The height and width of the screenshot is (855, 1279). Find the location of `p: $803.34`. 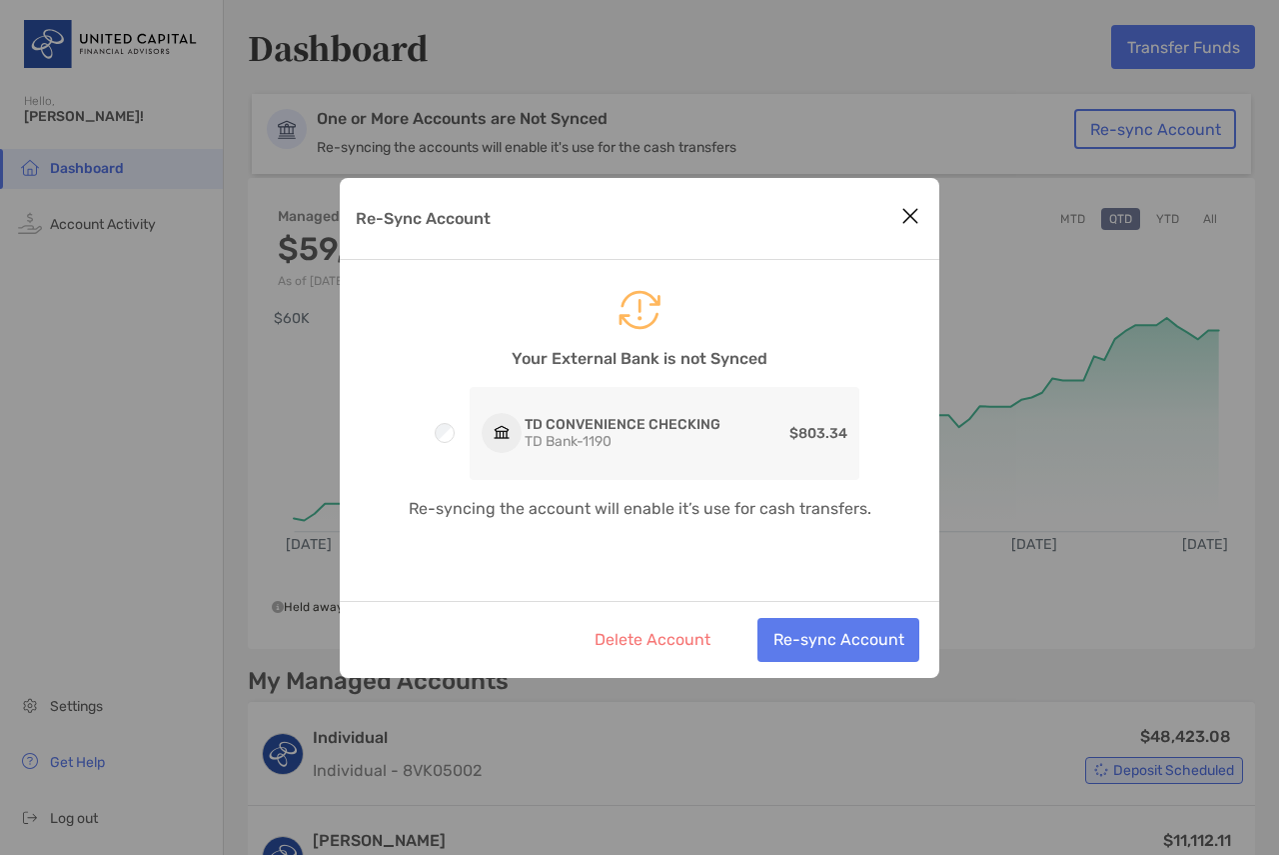

p: $803.34 is located at coordinates (786, 433).